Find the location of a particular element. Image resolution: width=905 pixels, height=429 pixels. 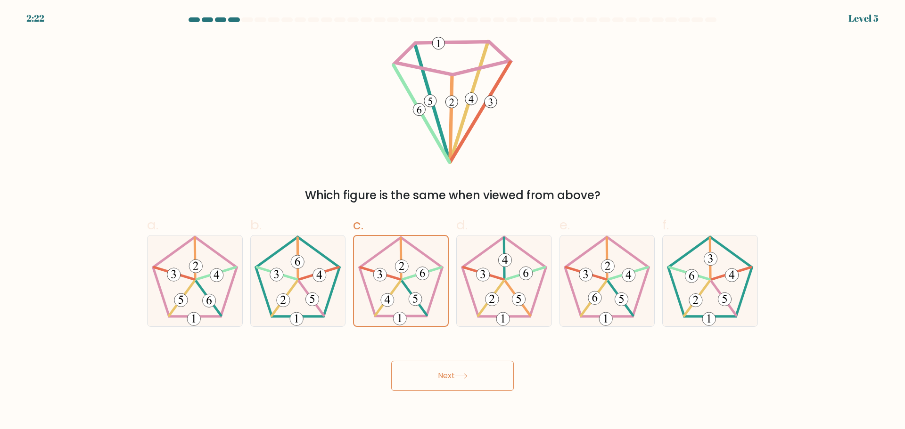

span: d. is located at coordinates (462, 225).